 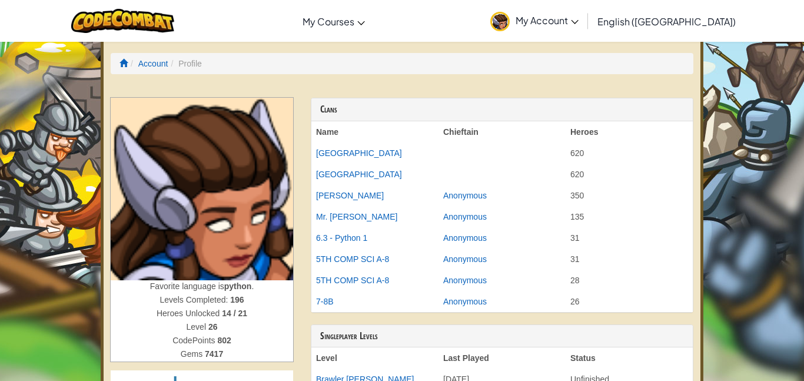 What do you see at coordinates (234, 313) in the screenshot?
I see `strong: 14 / 21` at bounding box center [234, 313].